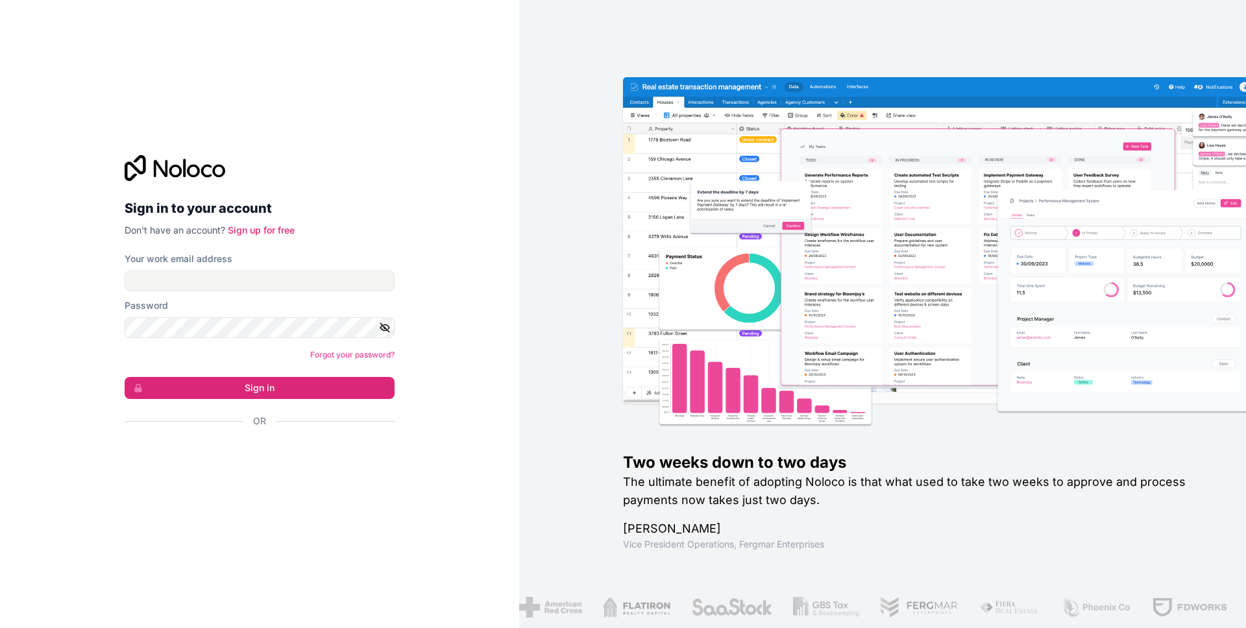 The width and height of the screenshot is (1246, 628). I want to click on img: /assets/phoenix-BREaitsQ.png, so click(1096, 607).